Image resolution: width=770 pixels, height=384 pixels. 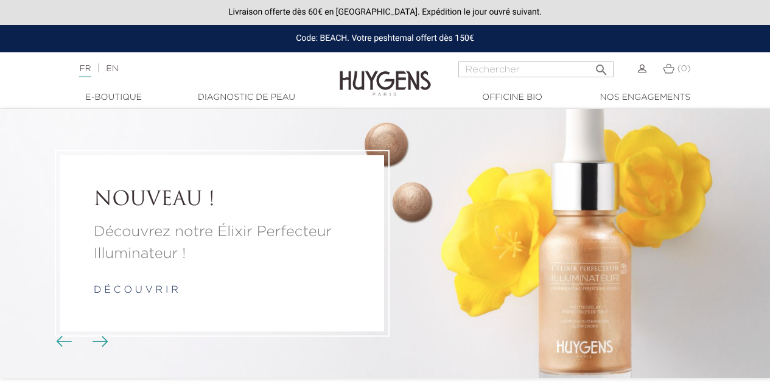 I want to click on span: (0), so click(x=684, y=69).